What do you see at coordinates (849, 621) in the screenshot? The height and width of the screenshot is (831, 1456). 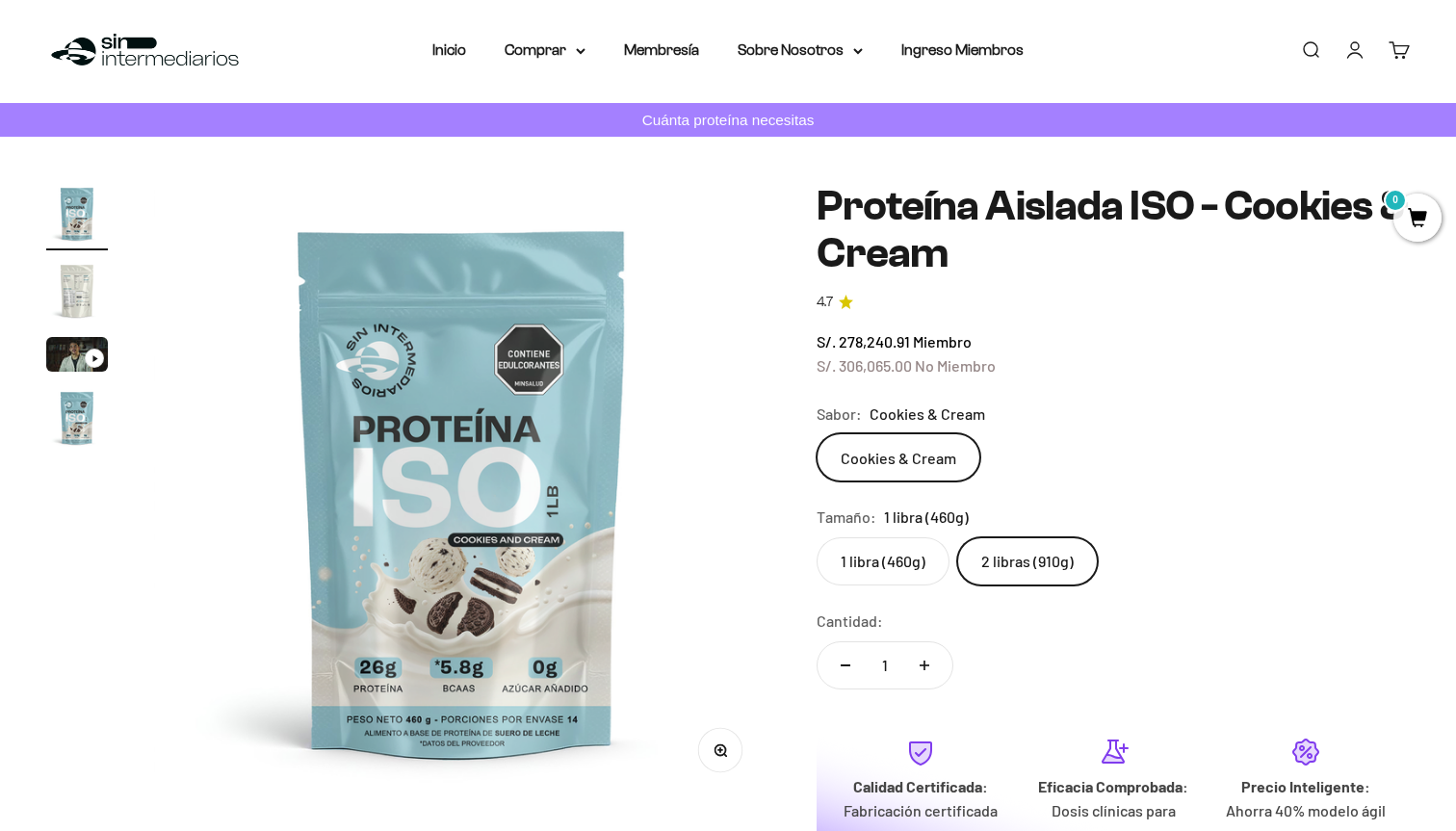 I see `label: Cantidad:` at bounding box center [849, 621].